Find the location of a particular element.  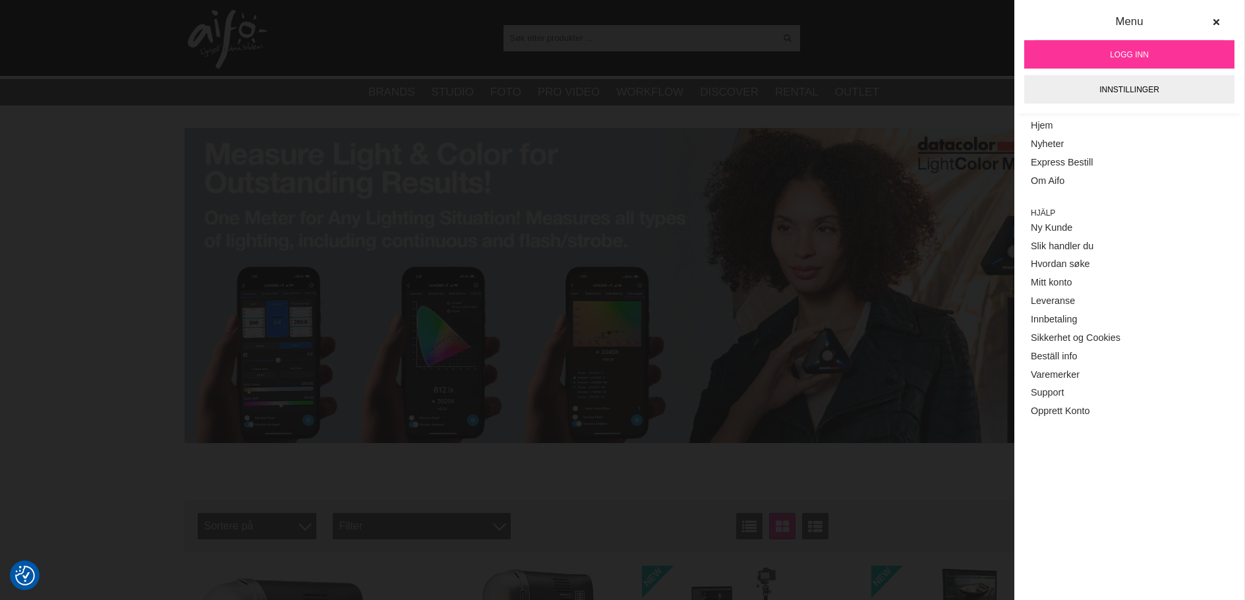

a: Hvordan søke is located at coordinates (1129, 264).